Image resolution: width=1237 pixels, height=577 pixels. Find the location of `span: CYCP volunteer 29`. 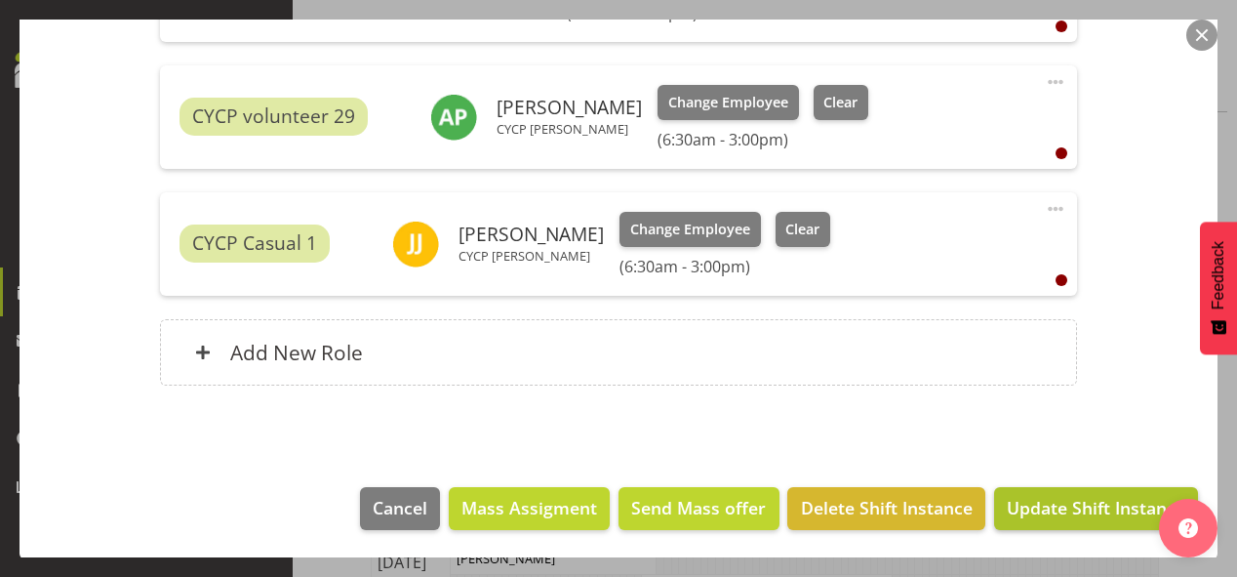

span: CYCP volunteer 29 is located at coordinates (273, 116).